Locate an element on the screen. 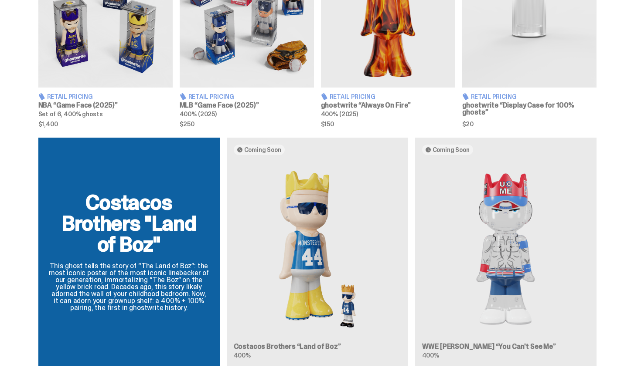  span: $250 is located at coordinates (247, 124).